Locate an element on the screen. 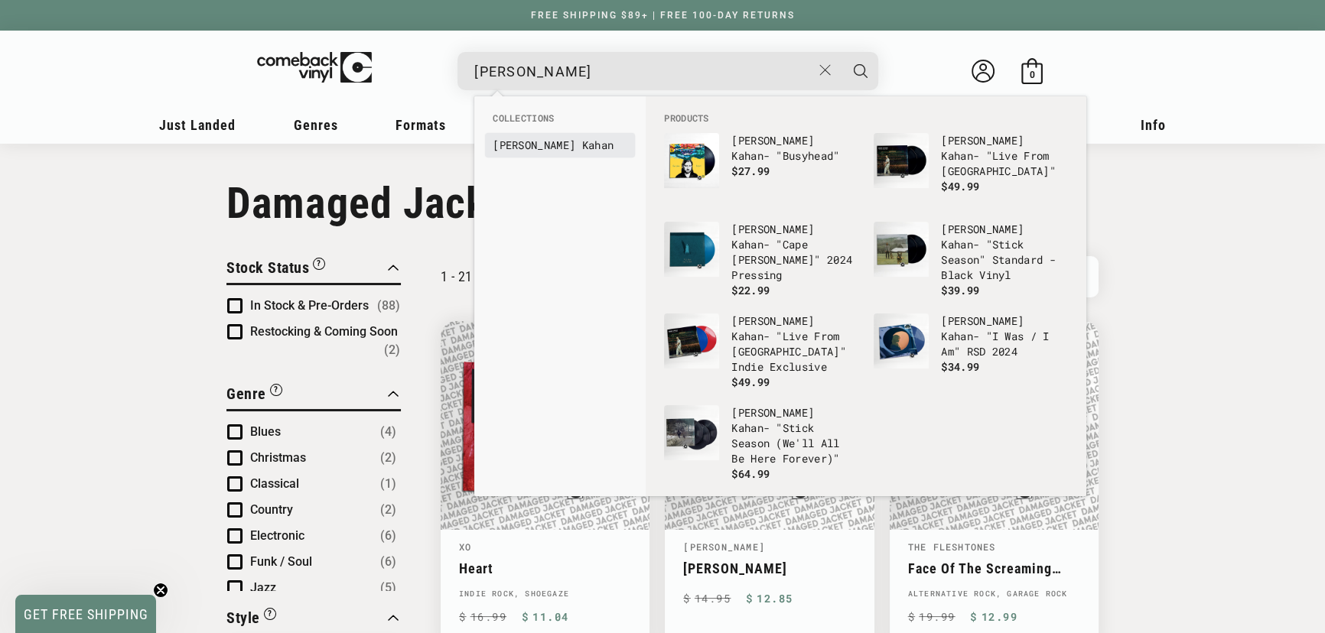 The image size is (1325, 633). button: Filter by Style is located at coordinates (251, 620).